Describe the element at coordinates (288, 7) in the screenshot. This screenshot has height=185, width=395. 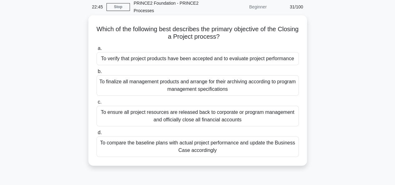
I see `div: 31/100` at that location.